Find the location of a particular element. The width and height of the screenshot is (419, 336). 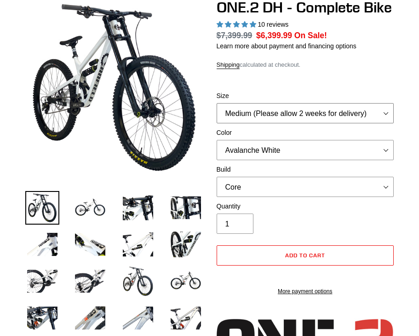

label: Size is located at coordinates (306, 96).